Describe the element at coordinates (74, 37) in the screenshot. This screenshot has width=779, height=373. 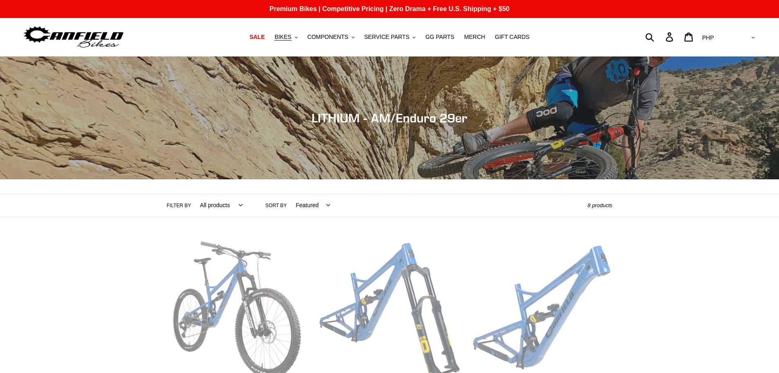
I see `img: Canfield Bikes` at that location.